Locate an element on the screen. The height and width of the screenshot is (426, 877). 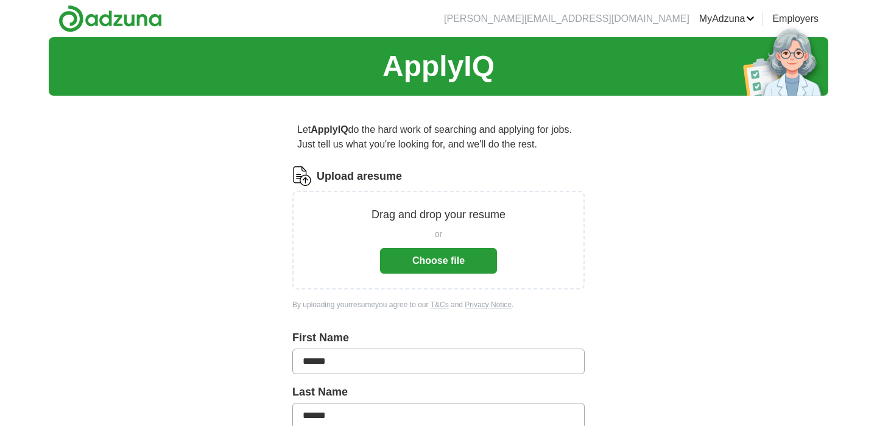
img: Adzuna logo is located at coordinates (110, 18).